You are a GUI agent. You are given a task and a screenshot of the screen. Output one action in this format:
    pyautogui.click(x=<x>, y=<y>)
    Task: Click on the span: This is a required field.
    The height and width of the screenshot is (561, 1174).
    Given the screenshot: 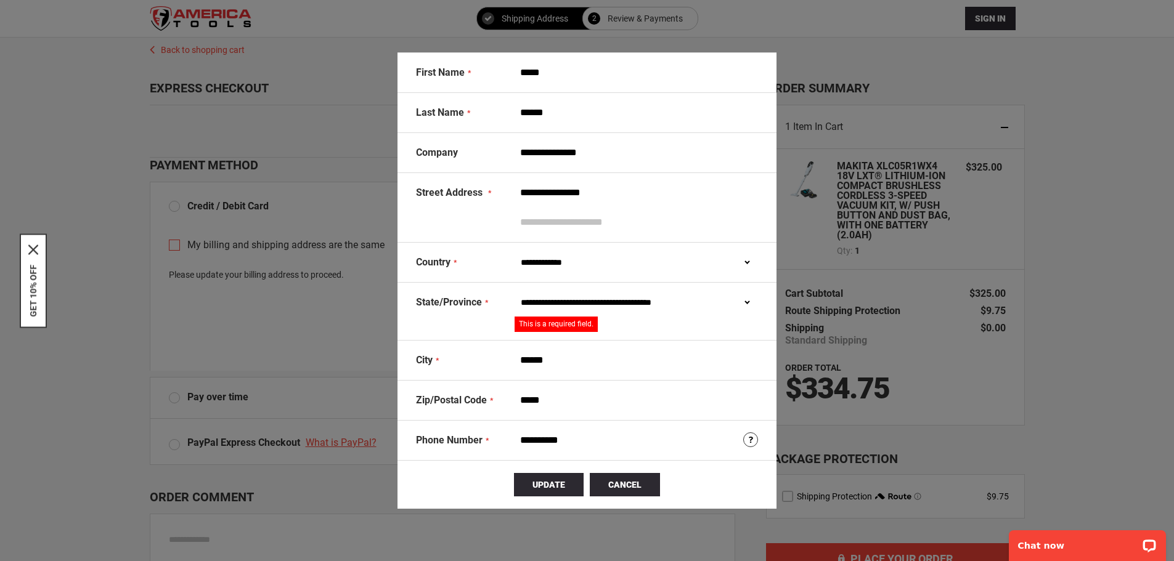 What is the action you would take?
    pyautogui.click(x=556, y=324)
    